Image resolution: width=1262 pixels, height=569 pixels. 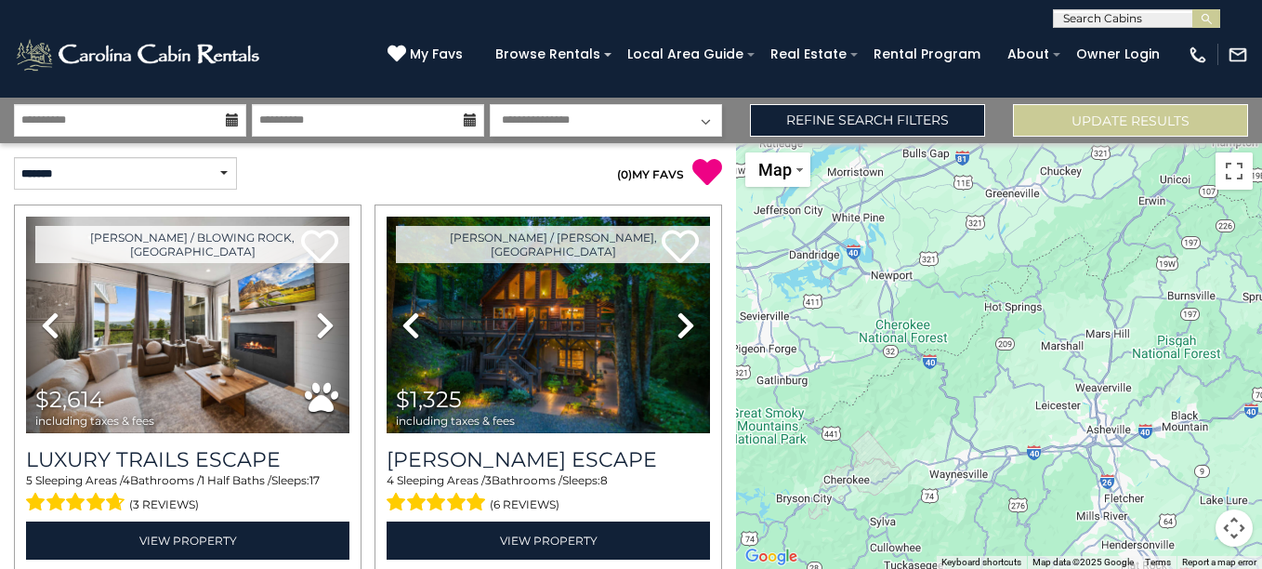 I want to click on button: Change map style, so click(x=778, y=169).